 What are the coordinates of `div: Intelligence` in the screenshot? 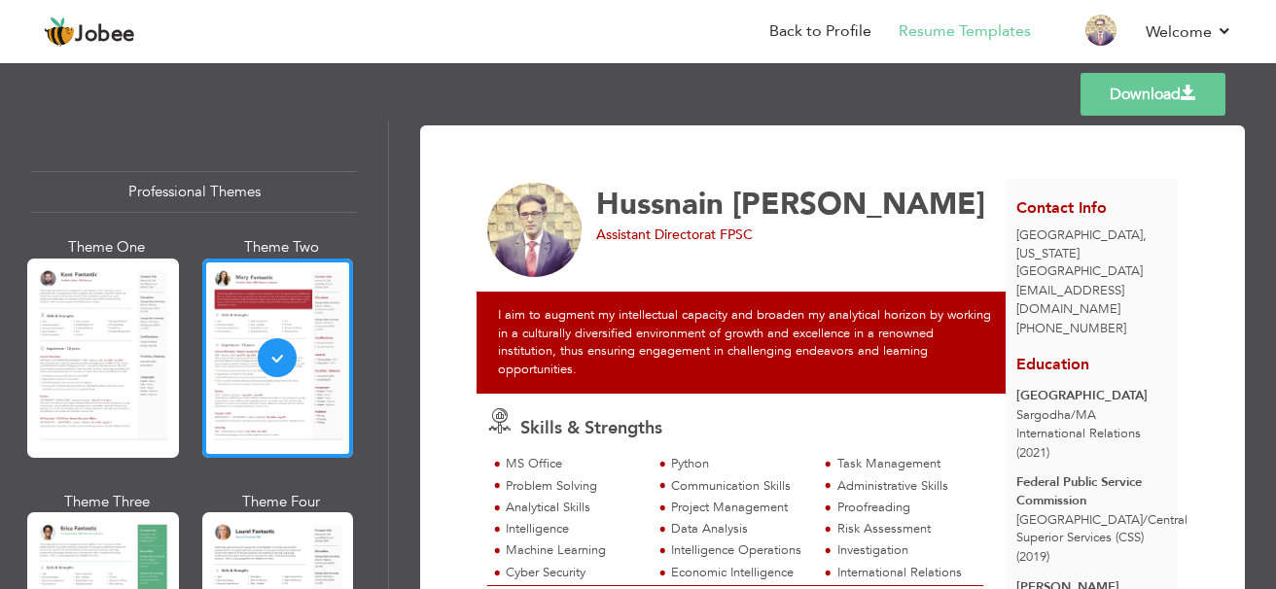 It's located at (573, 529).